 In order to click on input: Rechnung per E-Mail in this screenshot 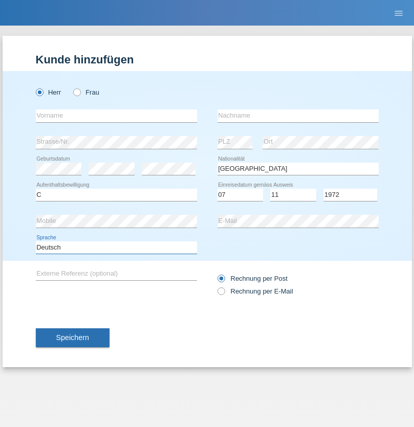, I will do `click(221, 294)`.